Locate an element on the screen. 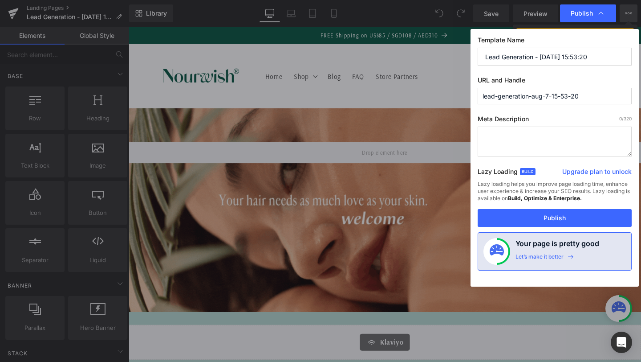  button: Publish is located at coordinates (555, 218).